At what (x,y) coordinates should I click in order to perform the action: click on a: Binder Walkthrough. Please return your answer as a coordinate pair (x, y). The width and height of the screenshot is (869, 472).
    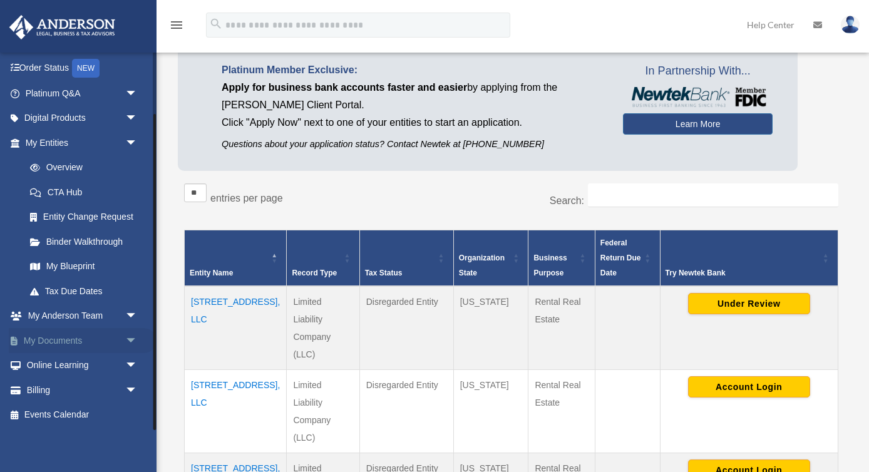
    Looking at the image, I should click on (84, 242).